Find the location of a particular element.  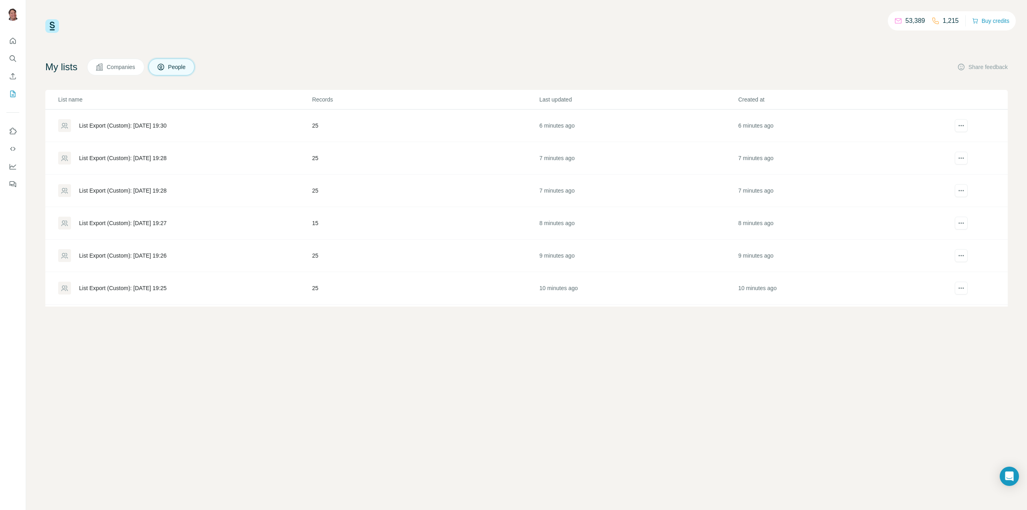

h4: My lists is located at coordinates (61, 67).